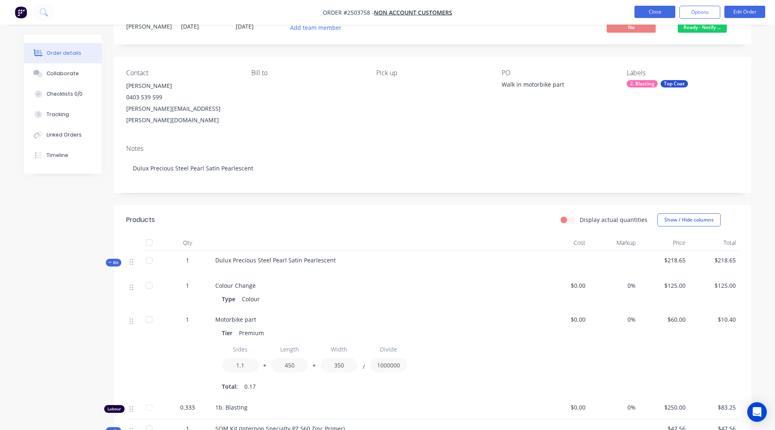 This screenshot has width=775, height=430. Describe the element at coordinates (235, 285) in the screenshot. I see `span: Colour Change` at that location.